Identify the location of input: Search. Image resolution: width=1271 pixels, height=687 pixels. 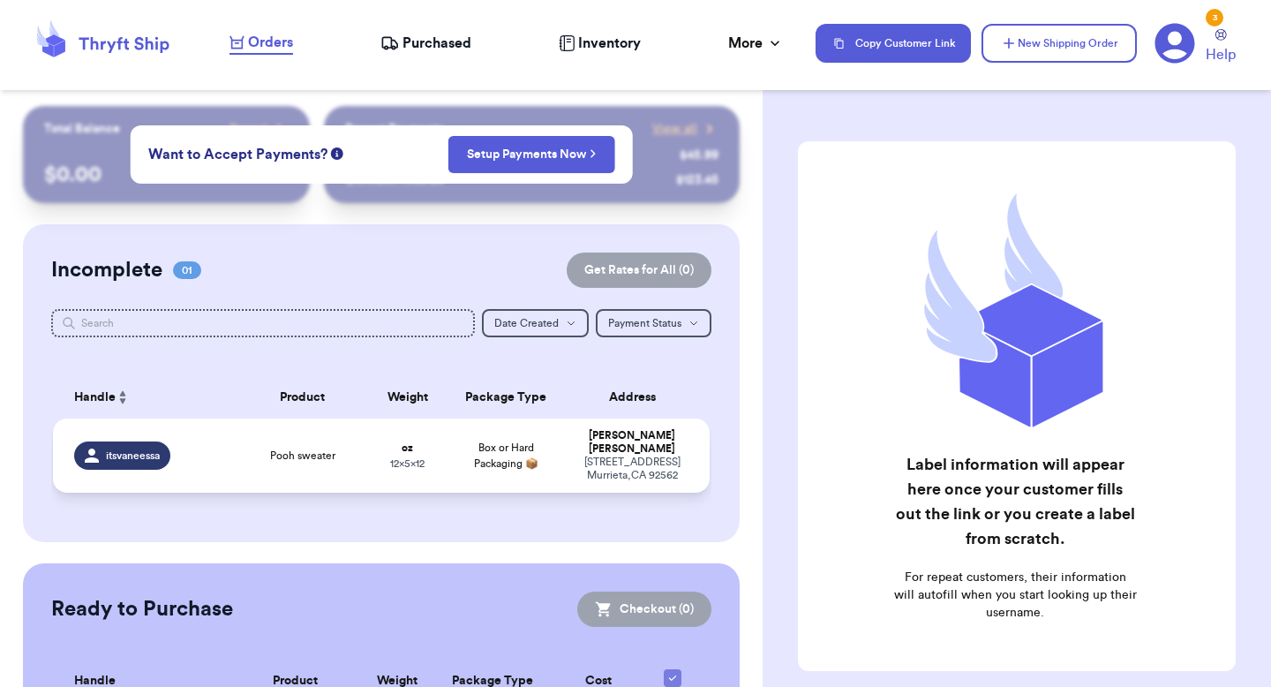
(263, 323).